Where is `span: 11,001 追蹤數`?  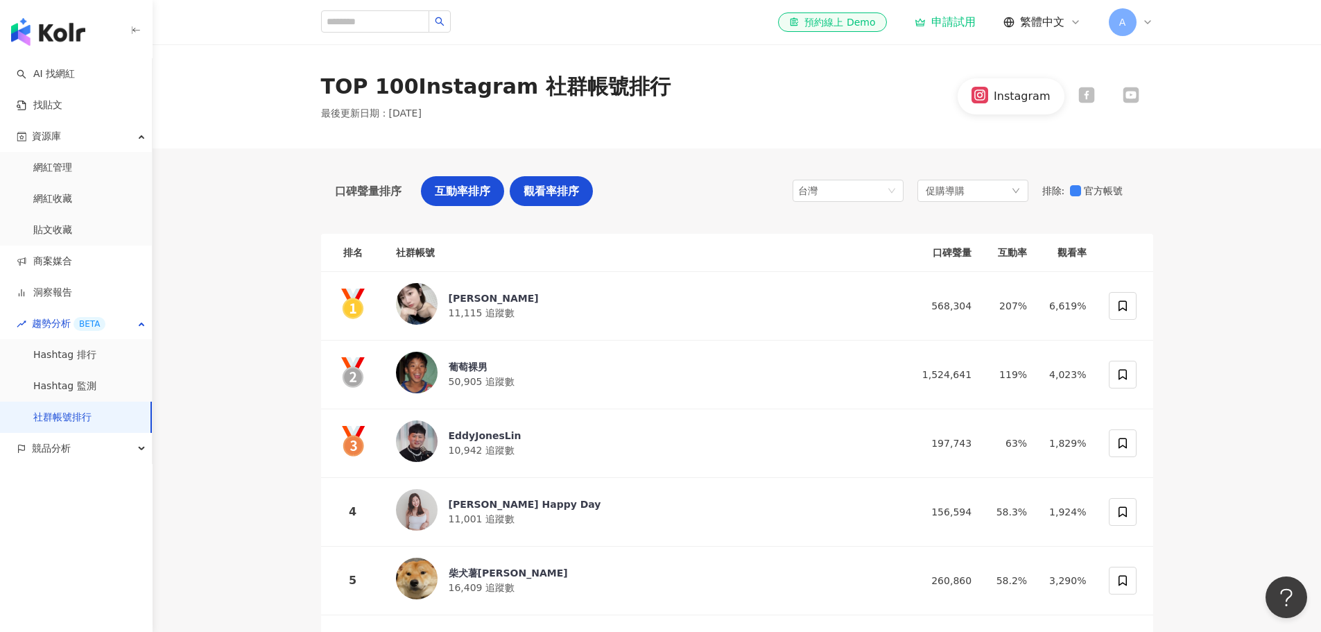 span: 11,001 追蹤數 is located at coordinates (481, 519).